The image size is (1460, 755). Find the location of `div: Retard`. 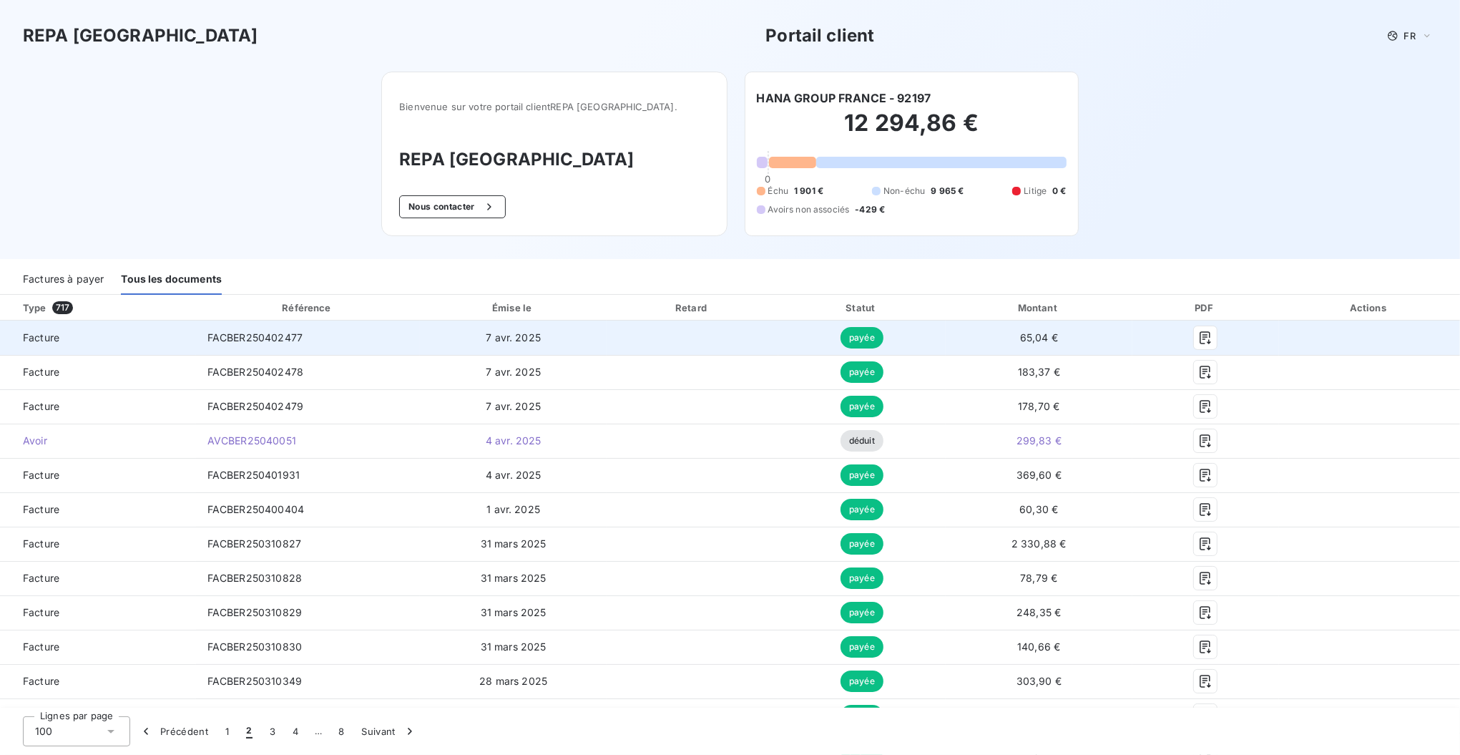

div: Retard is located at coordinates (692, 308).